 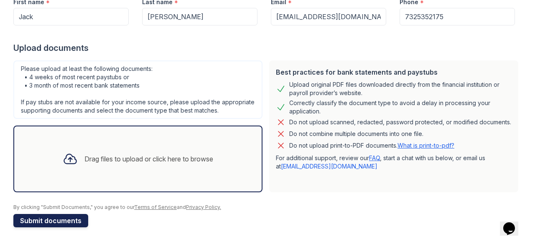 I want to click on div: Upload documents, so click(x=267, y=48).